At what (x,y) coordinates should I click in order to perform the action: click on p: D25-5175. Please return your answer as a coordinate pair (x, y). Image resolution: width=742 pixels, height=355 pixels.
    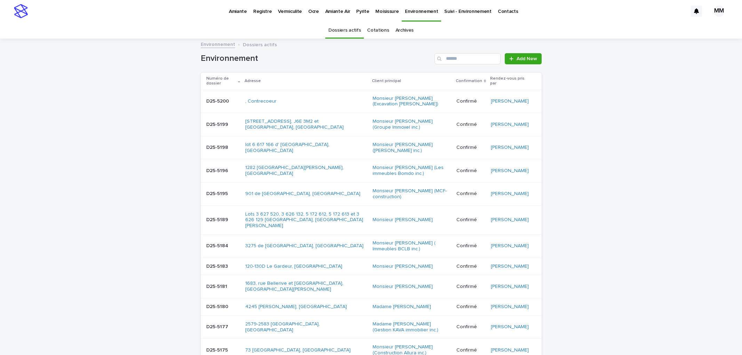
    Looking at the image, I should click on (218, 349).